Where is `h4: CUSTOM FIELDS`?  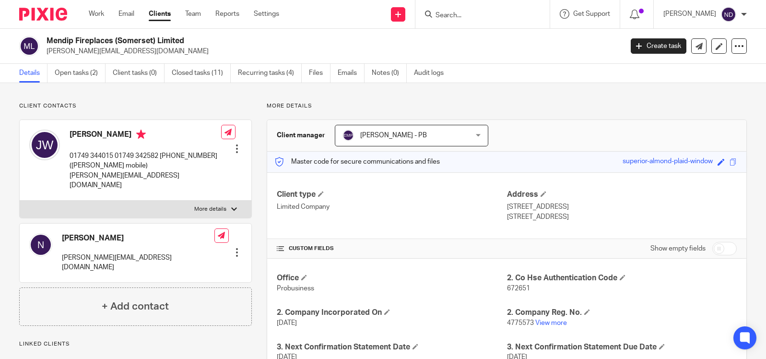 h4: CUSTOM FIELDS is located at coordinates (392, 249).